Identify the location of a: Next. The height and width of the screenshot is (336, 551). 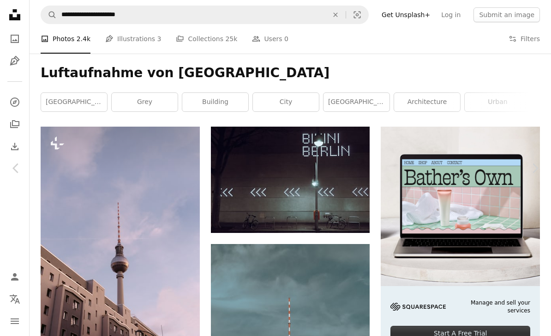
(535, 168).